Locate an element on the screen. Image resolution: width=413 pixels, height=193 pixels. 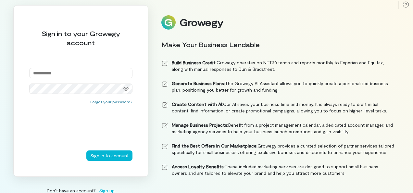
strong: Generate Business Plans: is located at coordinates (198, 83).